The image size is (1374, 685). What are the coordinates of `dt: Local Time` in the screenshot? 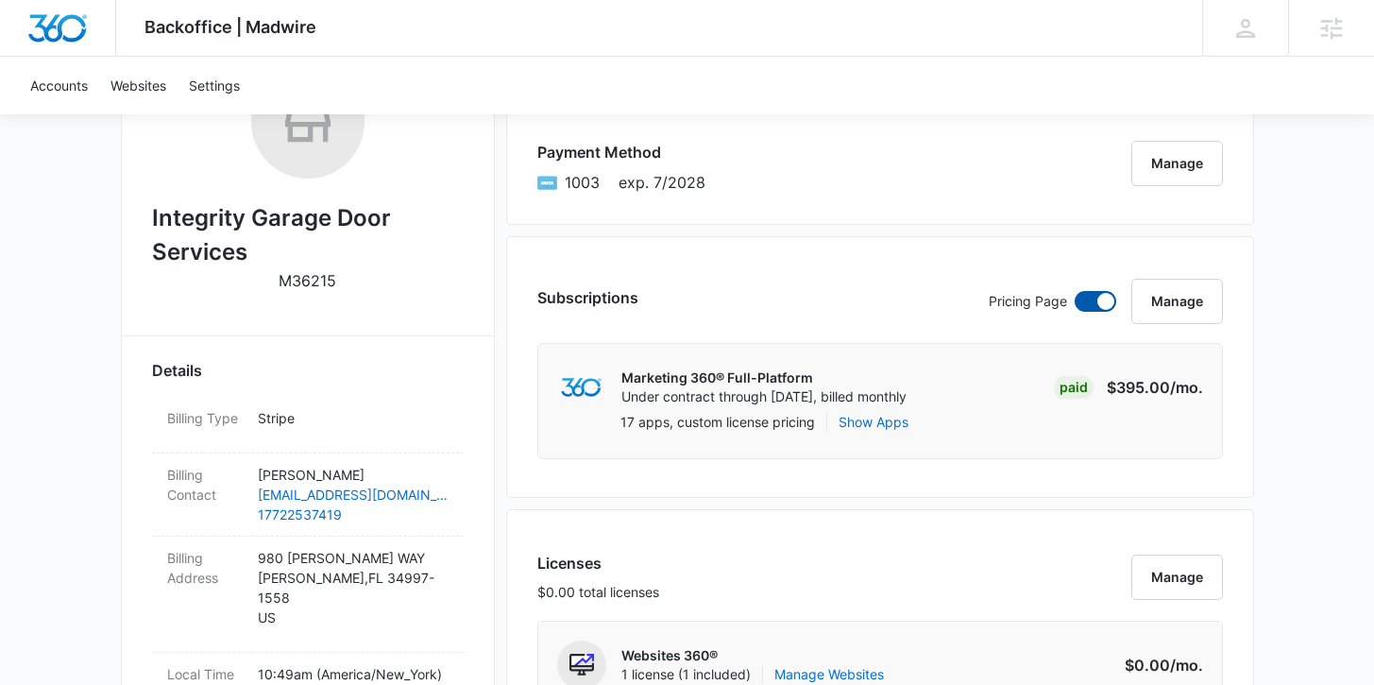 It's located at (205, 673).